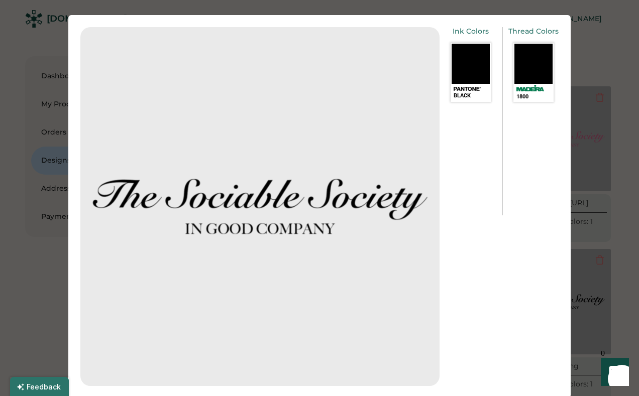 The image size is (639, 396). I want to click on div: Thread Colors, so click(534, 31).